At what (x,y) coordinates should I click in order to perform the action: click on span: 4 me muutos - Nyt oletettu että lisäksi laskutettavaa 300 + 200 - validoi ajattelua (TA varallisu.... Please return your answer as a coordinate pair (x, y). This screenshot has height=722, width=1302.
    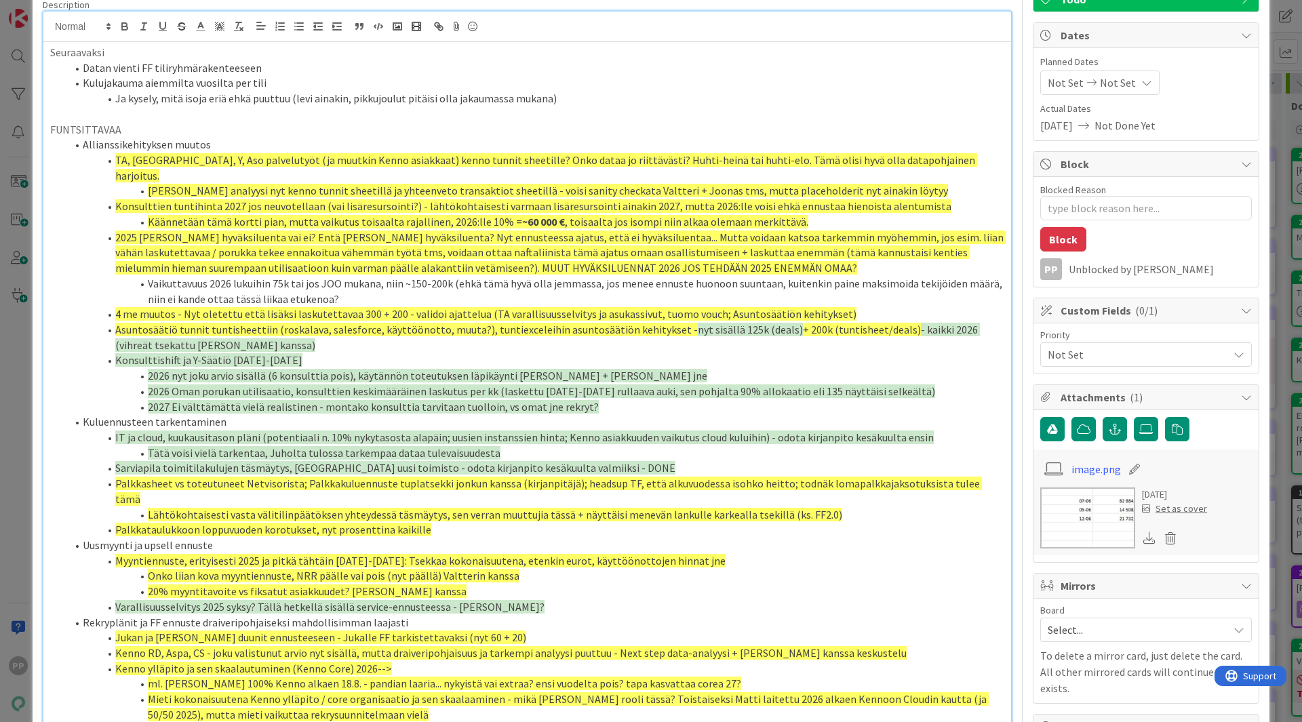
    Looking at the image, I should click on (485, 314).